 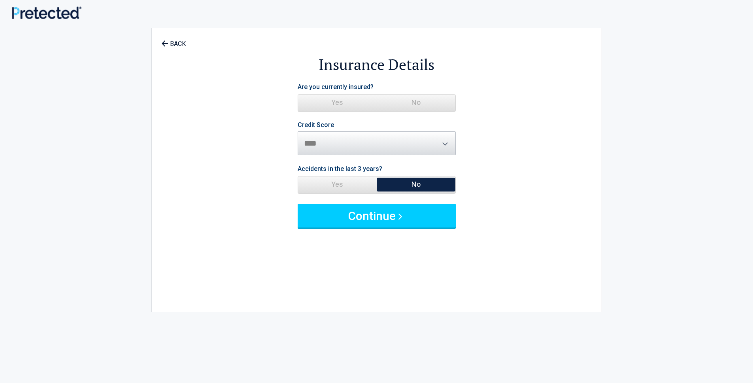 What do you see at coordinates (336, 87) in the screenshot?
I see `label: Are you currently insured?` at bounding box center [336, 87].